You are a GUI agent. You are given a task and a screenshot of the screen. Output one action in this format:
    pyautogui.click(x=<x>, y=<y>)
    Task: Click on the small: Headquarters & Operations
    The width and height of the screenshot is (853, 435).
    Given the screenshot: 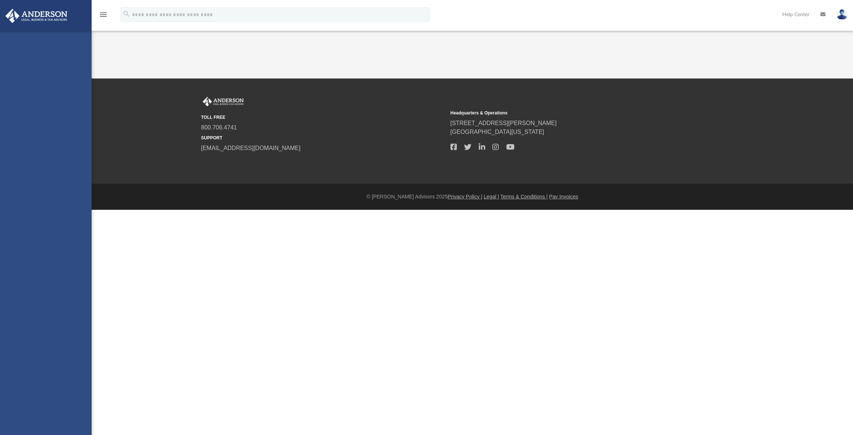 What is the action you would take?
    pyautogui.click(x=573, y=113)
    